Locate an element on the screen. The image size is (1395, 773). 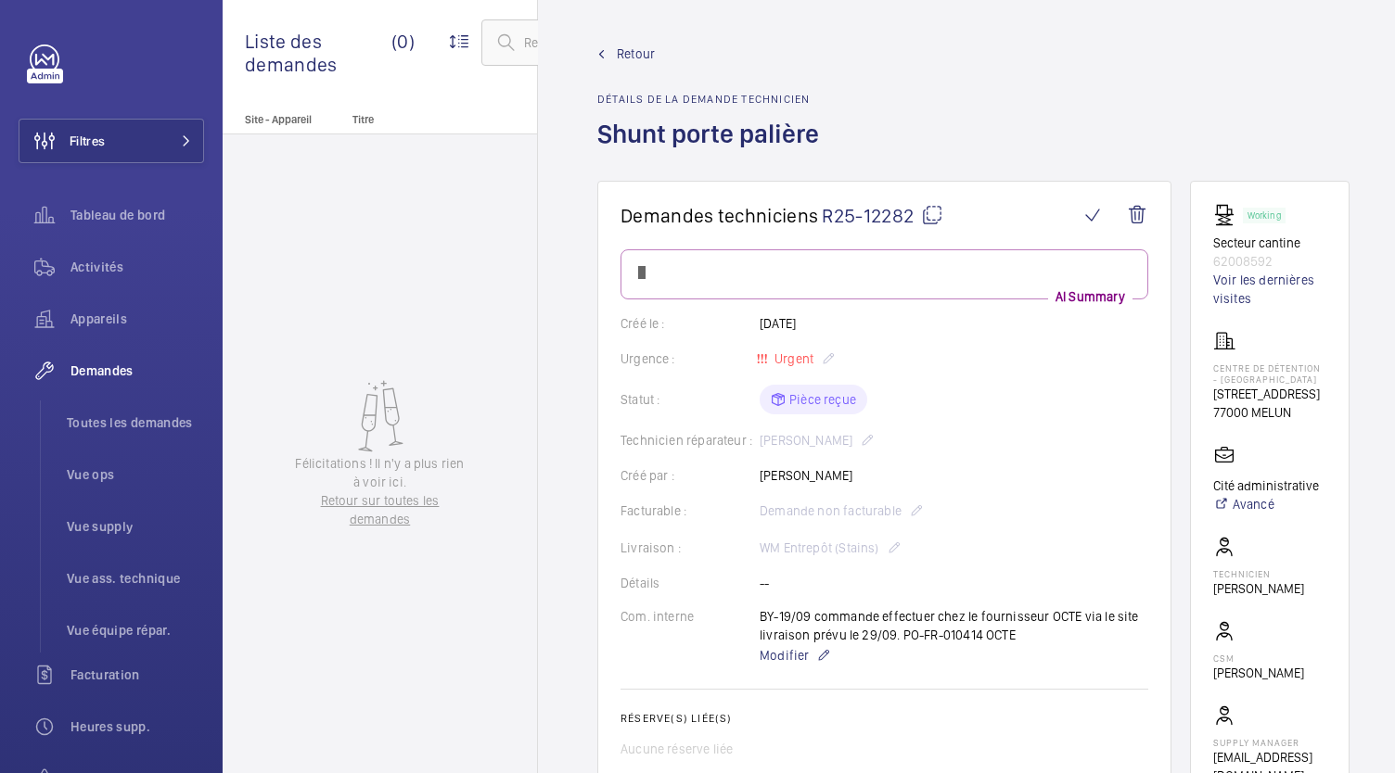
span: Heures supp. is located at coordinates (137, 727).